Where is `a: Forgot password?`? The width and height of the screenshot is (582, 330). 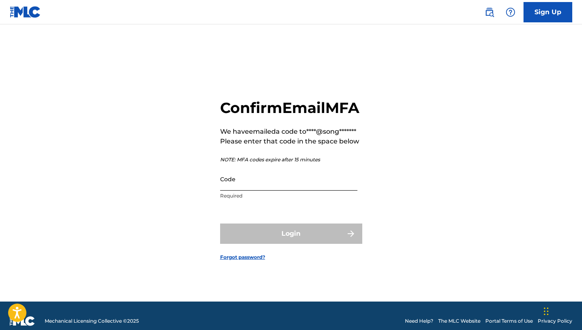 a: Forgot password? is located at coordinates (243, 257).